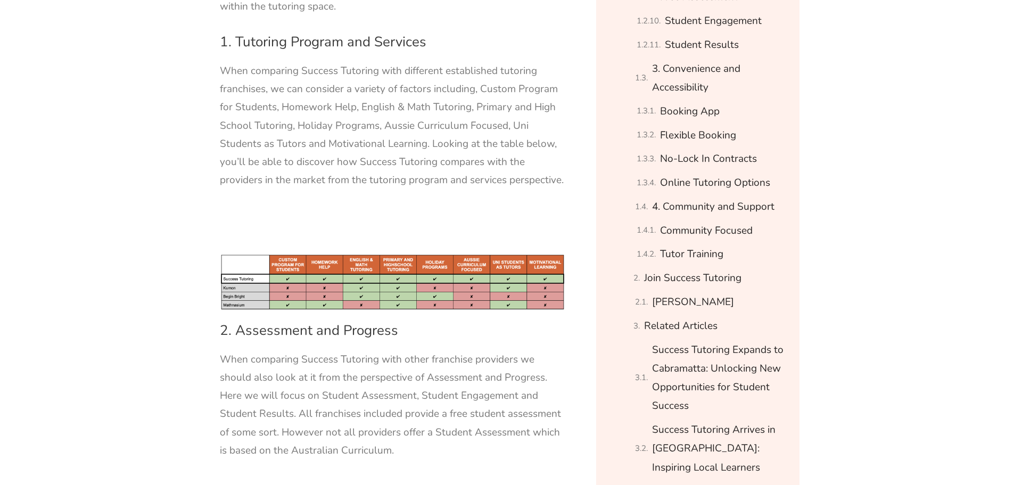 Image resolution: width=1014 pixels, height=485 pixels. Describe the element at coordinates (719, 78) in the screenshot. I see `a: 3. Convenience and Accessibility` at that location.